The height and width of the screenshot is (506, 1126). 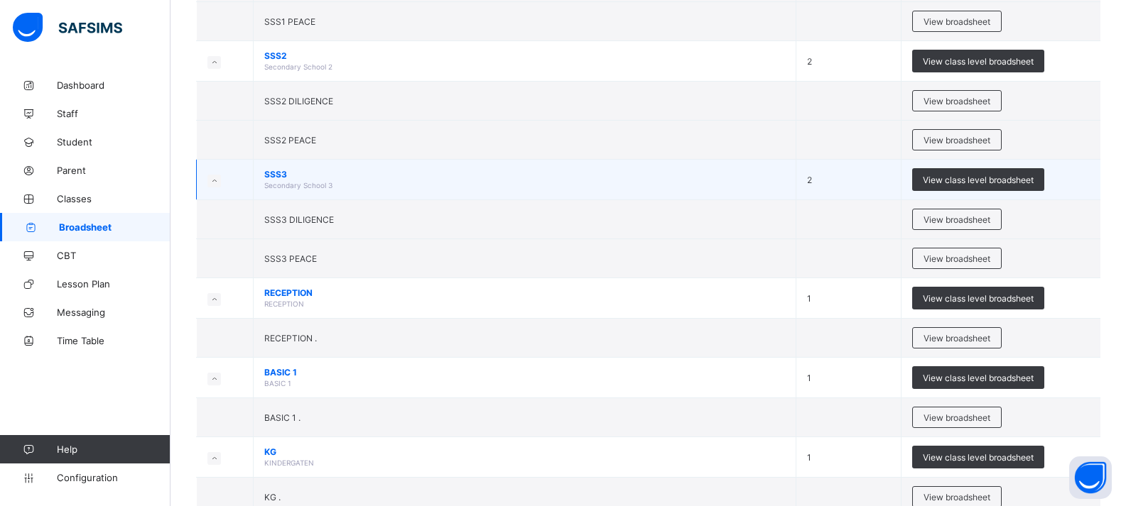 What do you see at coordinates (282, 418) in the screenshot?
I see `span: BASIC 1 .` at bounding box center [282, 418].